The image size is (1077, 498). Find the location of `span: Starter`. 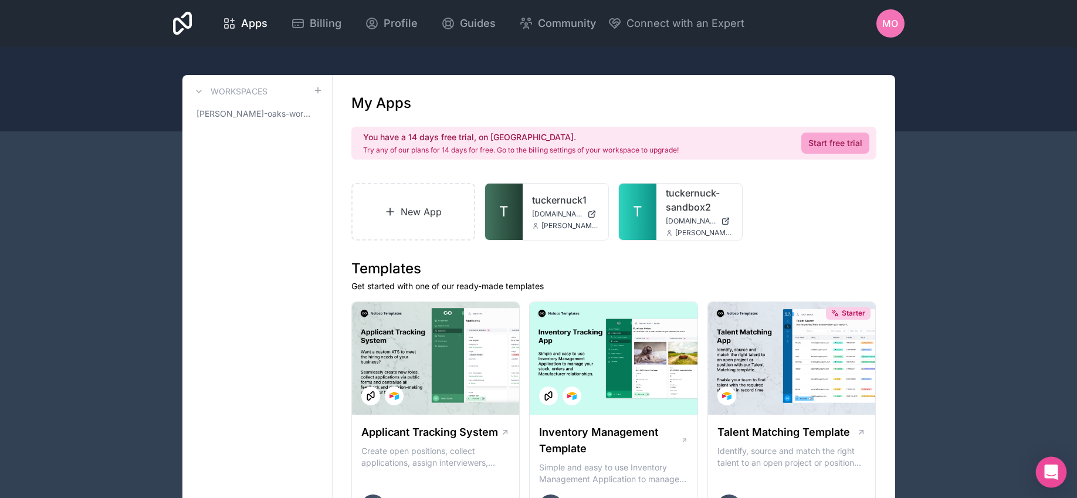

span: Starter is located at coordinates (854, 313).